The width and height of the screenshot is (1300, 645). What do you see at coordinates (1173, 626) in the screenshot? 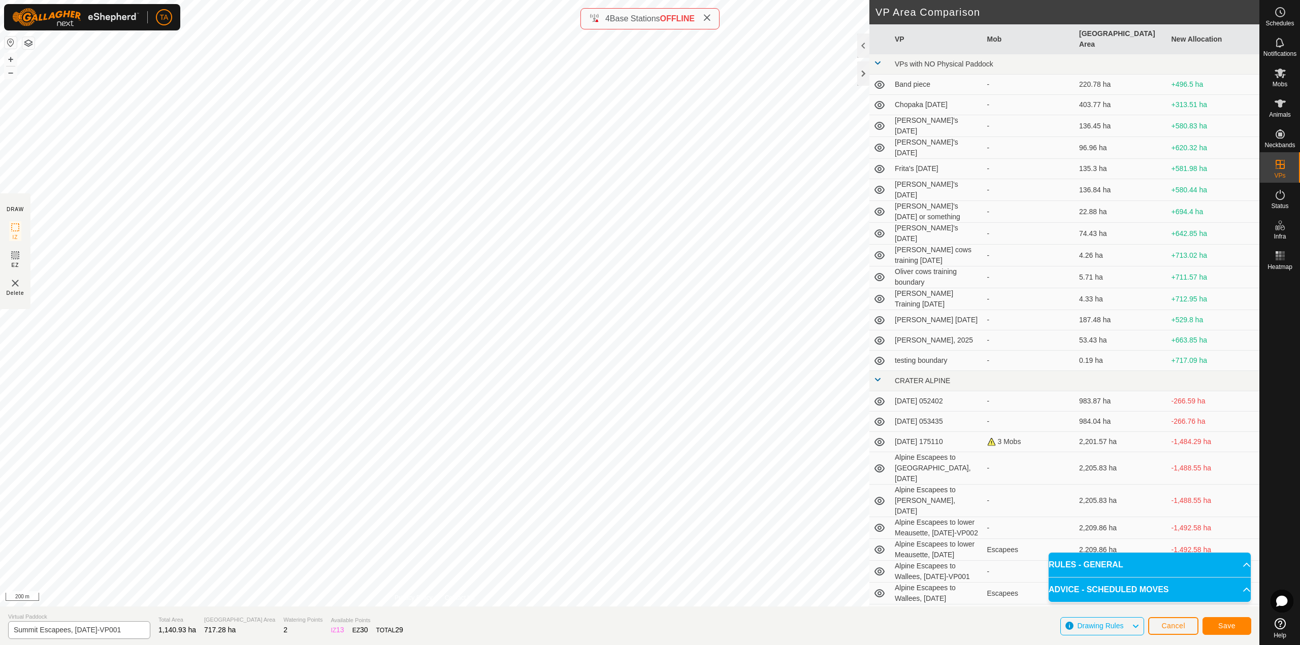
I see `button: Cancel` at bounding box center [1173, 626].